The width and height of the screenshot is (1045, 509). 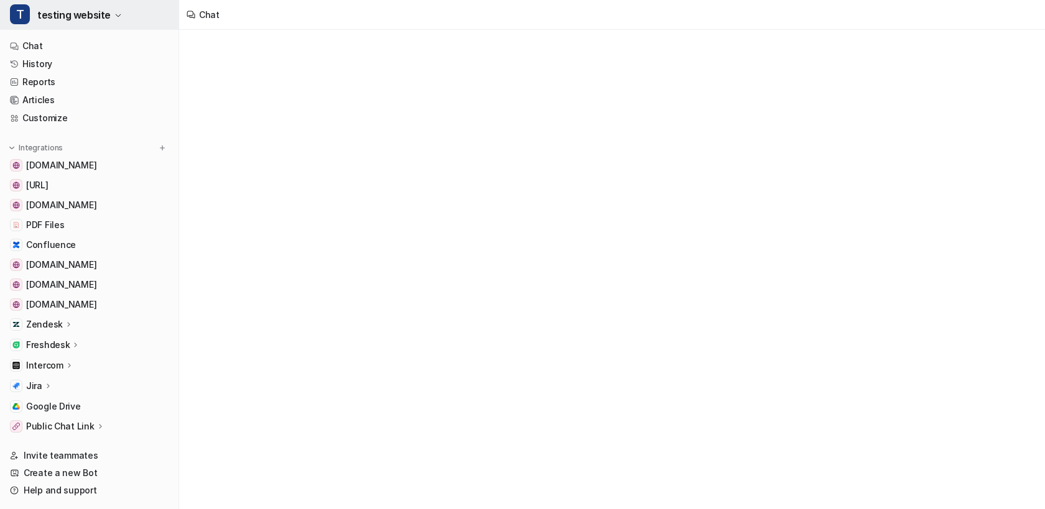 I want to click on span: PDF Files, so click(x=45, y=225).